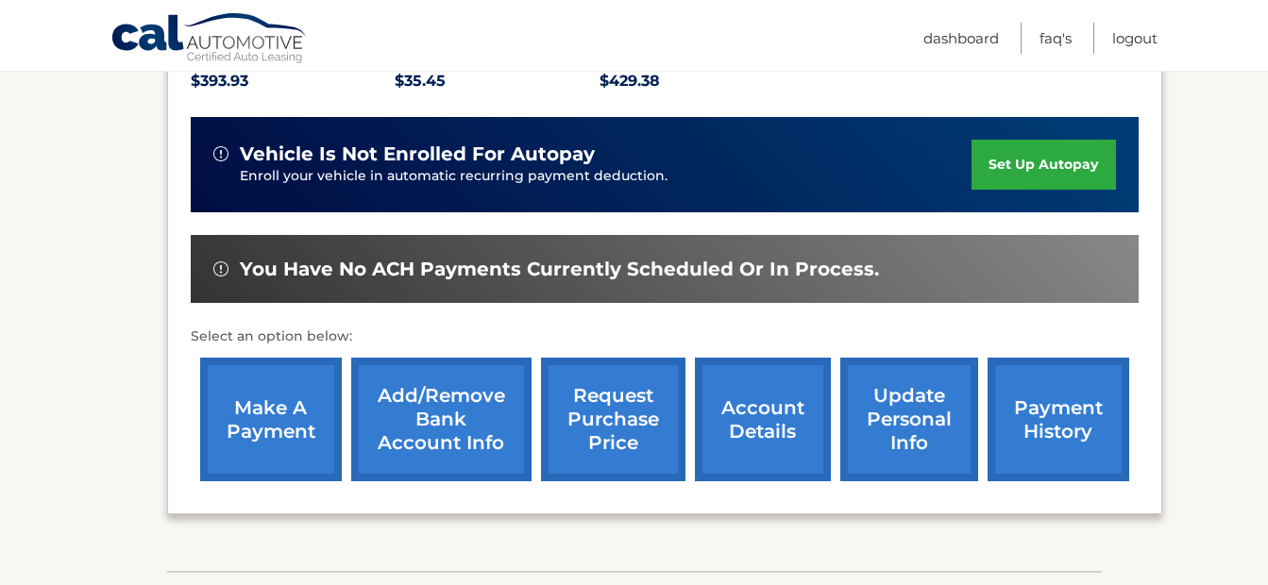 The height and width of the screenshot is (585, 1268). Describe the element at coordinates (1043, 164) in the screenshot. I see `a: set up autopay` at that location.